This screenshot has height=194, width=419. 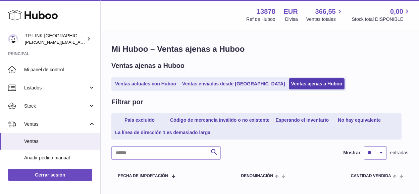 What do you see at coordinates (56, 88) in the screenshot?
I see `span: Listados` at bounding box center [56, 88].